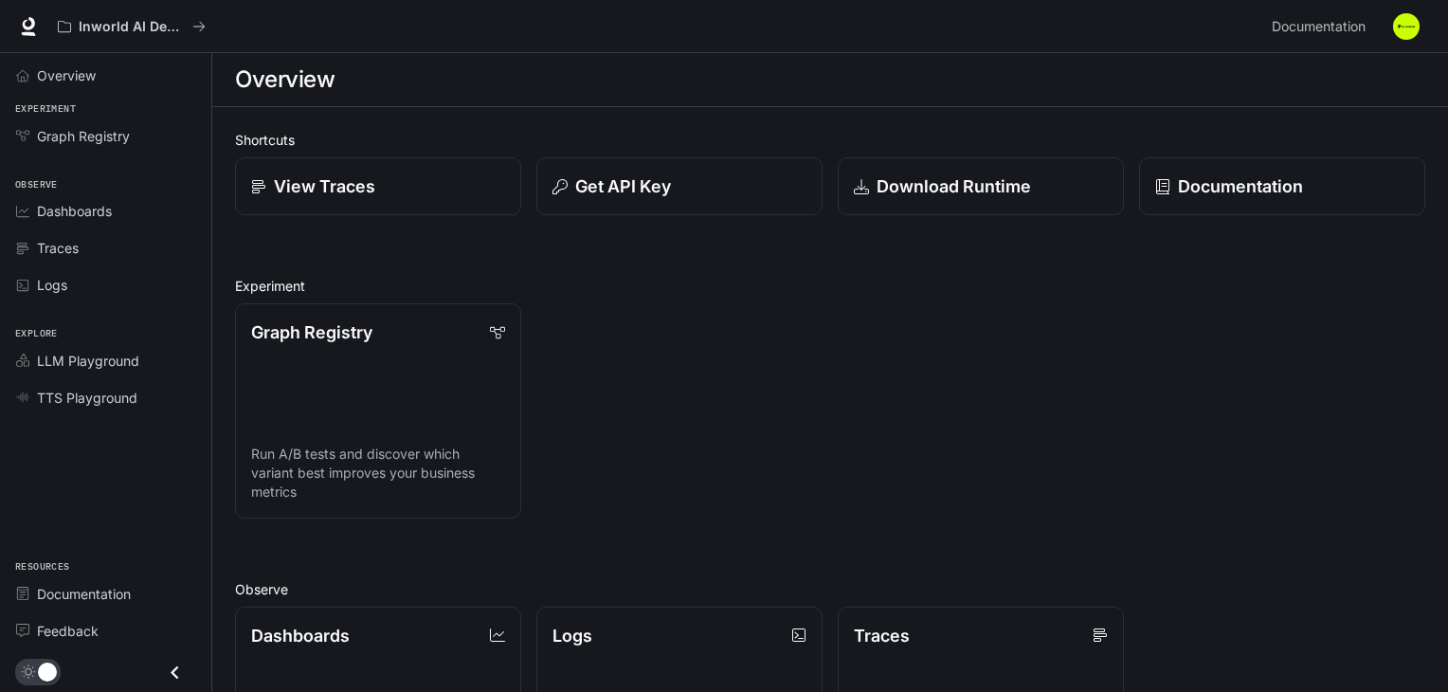 This screenshot has height=692, width=1448. What do you see at coordinates (312, 332) in the screenshot?
I see `p: Graph Registry` at bounding box center [312, 332].